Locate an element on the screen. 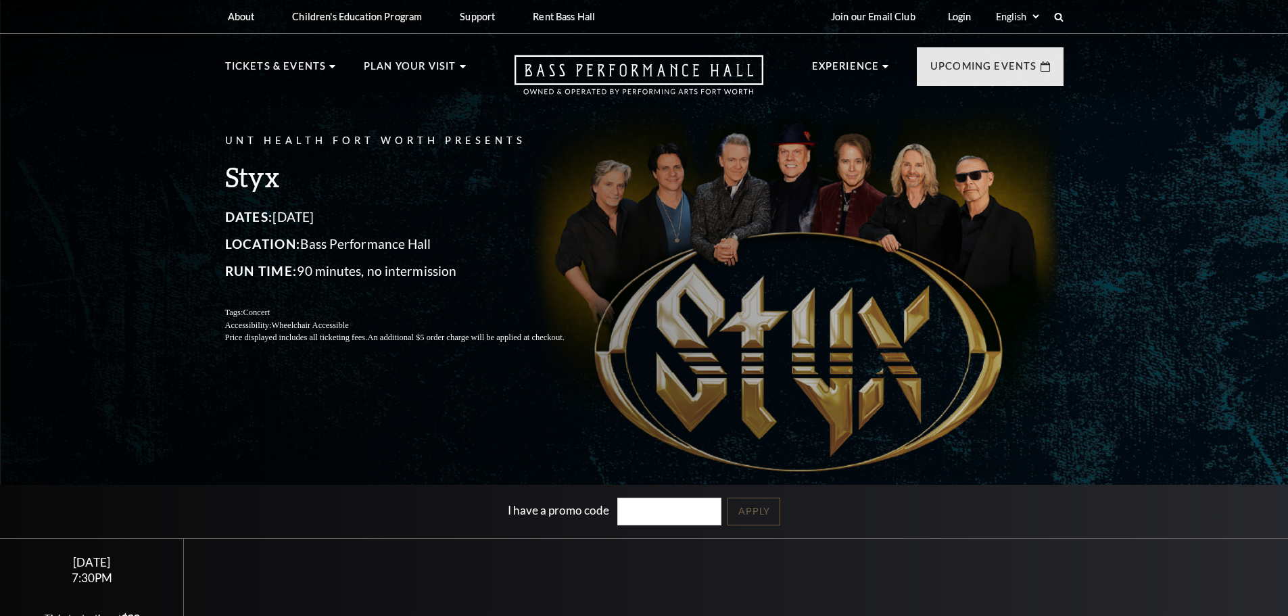 This screenshot has height=616, width=1288. label: I have a promo code is located at coordinates (558, 510).